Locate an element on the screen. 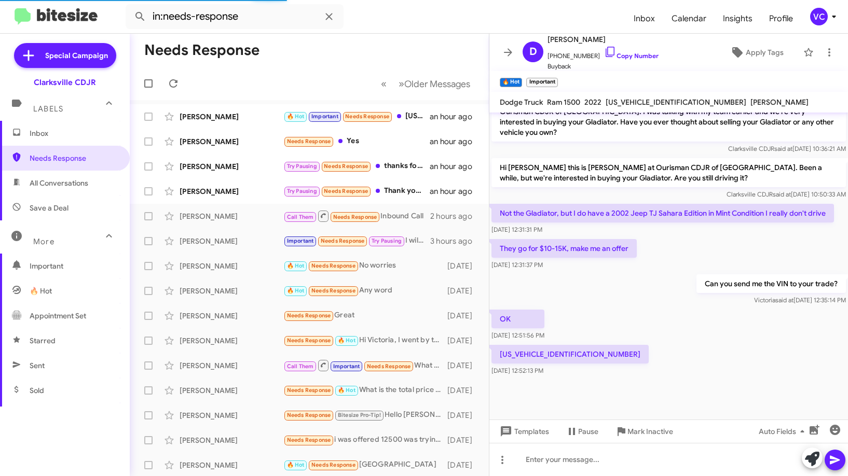  span: Mark Inactive is located at coordinates (650, 432).